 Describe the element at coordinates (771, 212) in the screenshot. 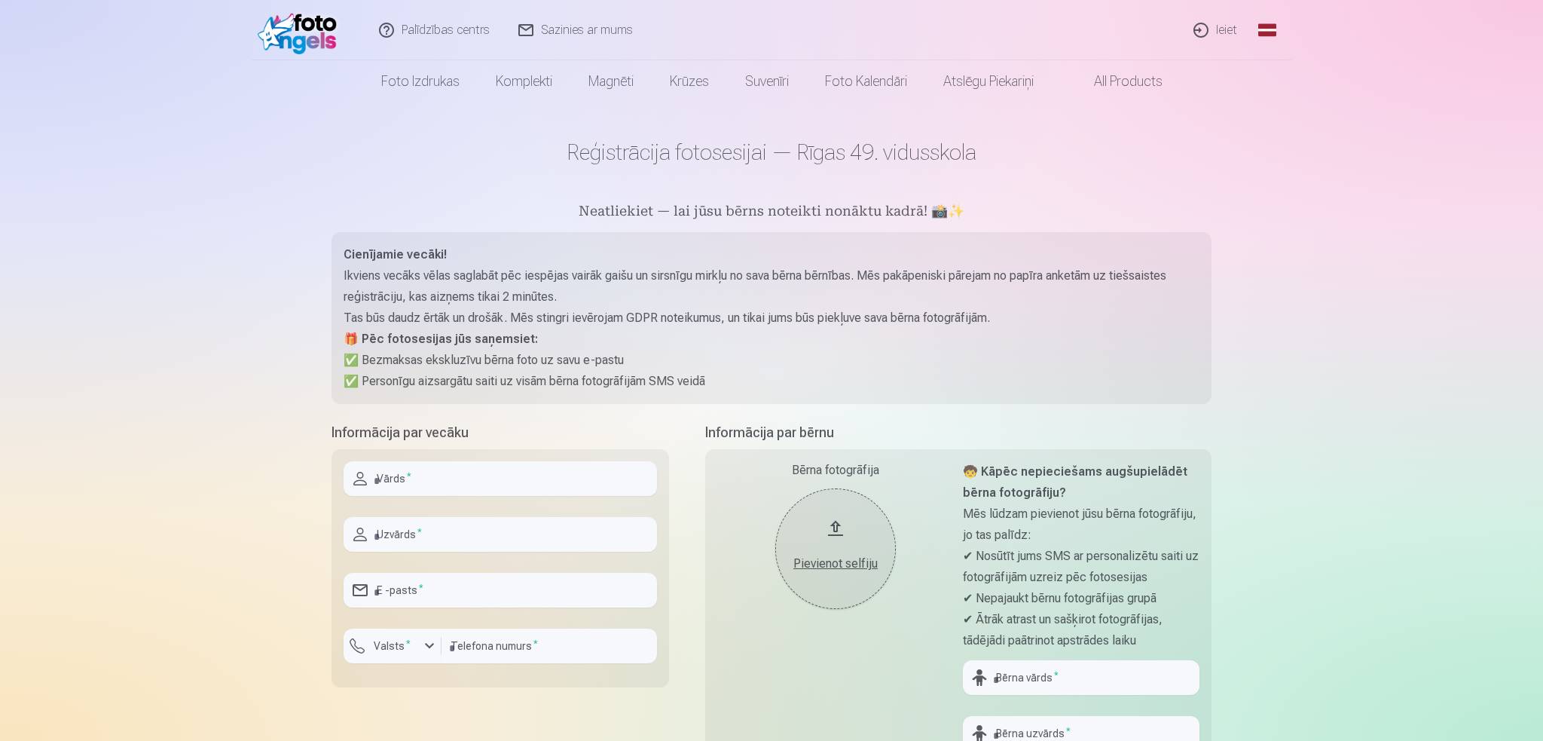

I see `h5: Neatliekiet — lai jūsu bērns noteikti nonāktu kadrā! 📸✨` at that location.